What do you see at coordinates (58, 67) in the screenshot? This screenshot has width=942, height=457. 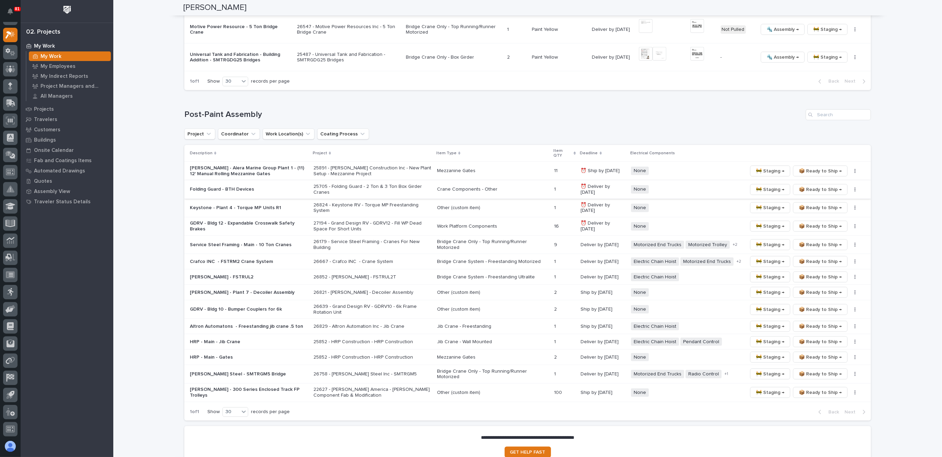 I see `p: My Employees` at bounding box center [58, 67].